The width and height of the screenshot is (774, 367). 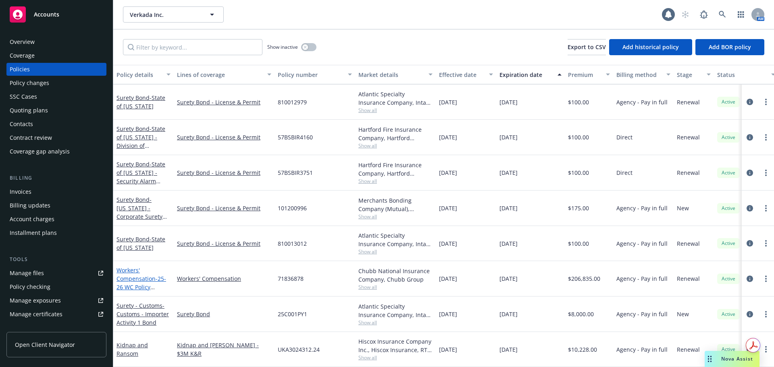 What do you see at coordinates (650, 47) in the screenshot?
I see `span: Add historical policy` at bounding box center [650, 47].